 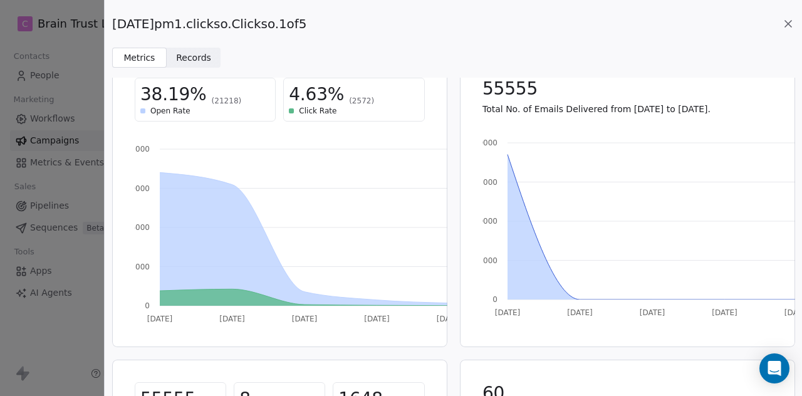 I want to click on tspan: 9000, so click(x=140, y=188).